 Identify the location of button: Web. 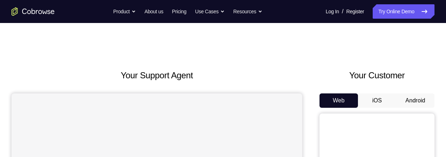
(339, 101).